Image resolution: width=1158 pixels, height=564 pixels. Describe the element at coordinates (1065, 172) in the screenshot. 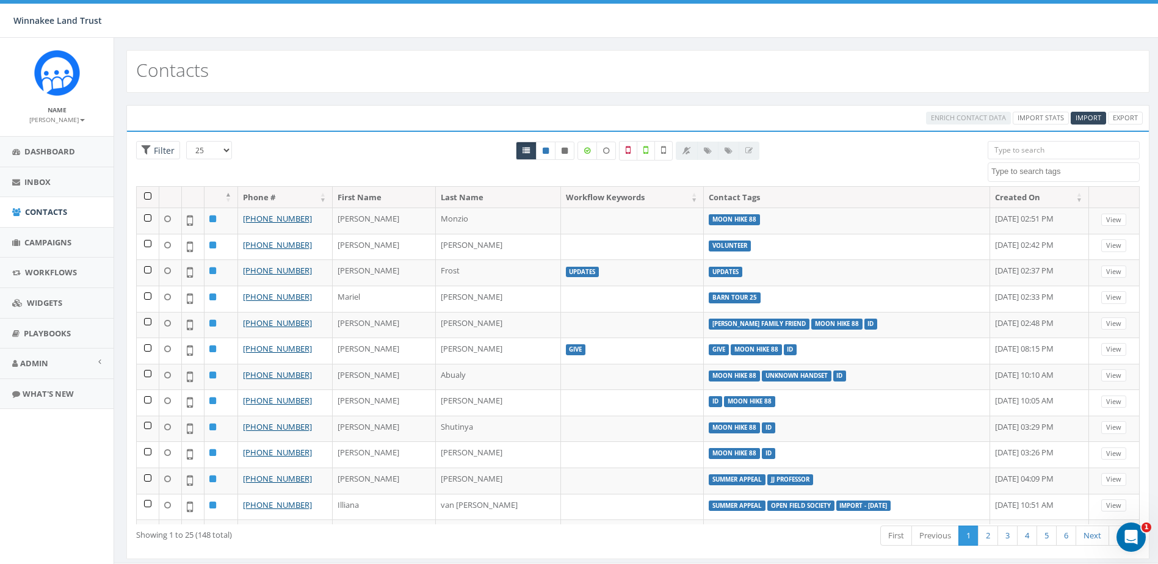

I see `textarea: Search` at that location.